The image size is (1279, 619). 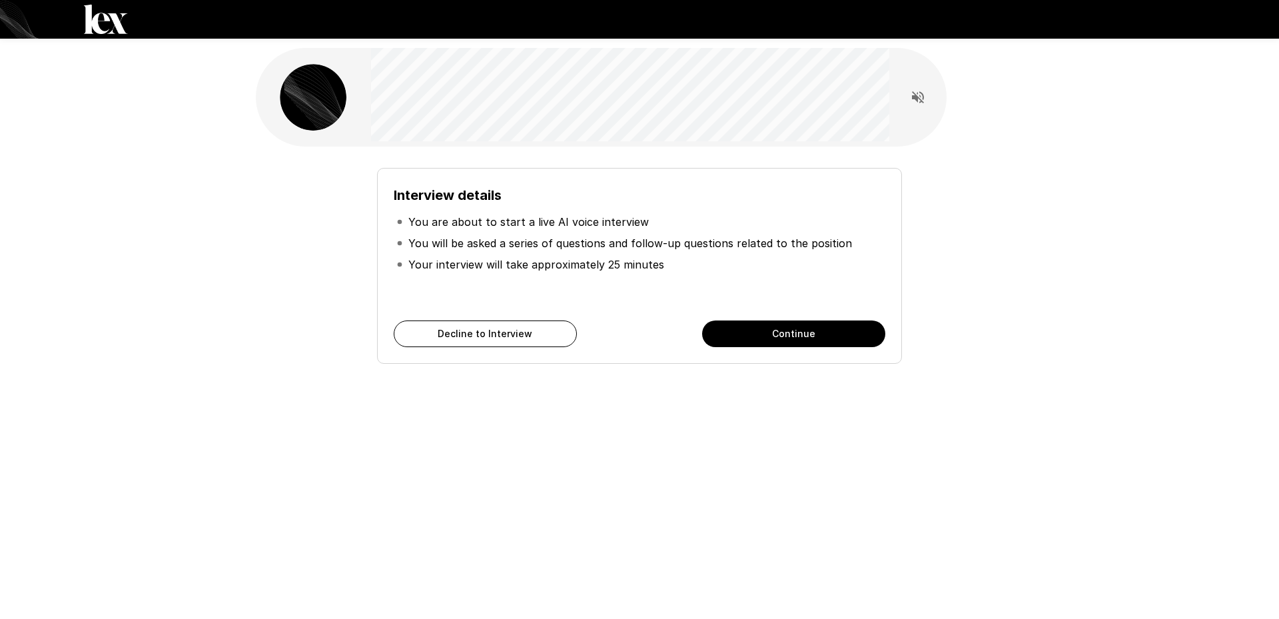 I want to click on b: Interview details, so click(x=448, y=195).